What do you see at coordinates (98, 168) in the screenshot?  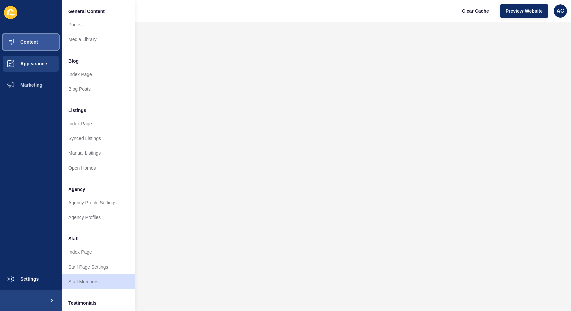 I see `a: Open Homes` at bounding box center [98, 168].